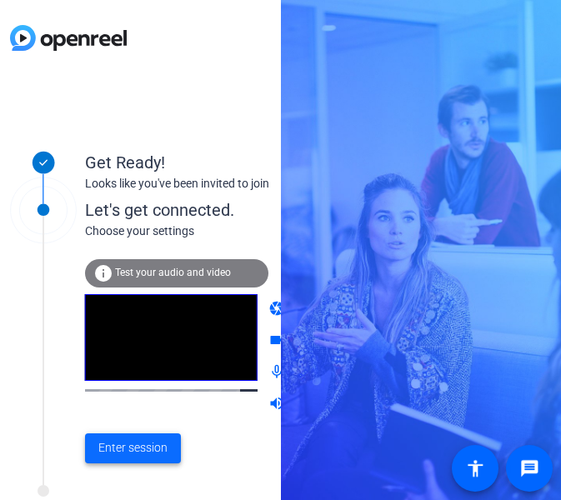  Describe the element at coordinates (475, 468) in the screenshot. I see `mat-icon: accessibility` at that location.